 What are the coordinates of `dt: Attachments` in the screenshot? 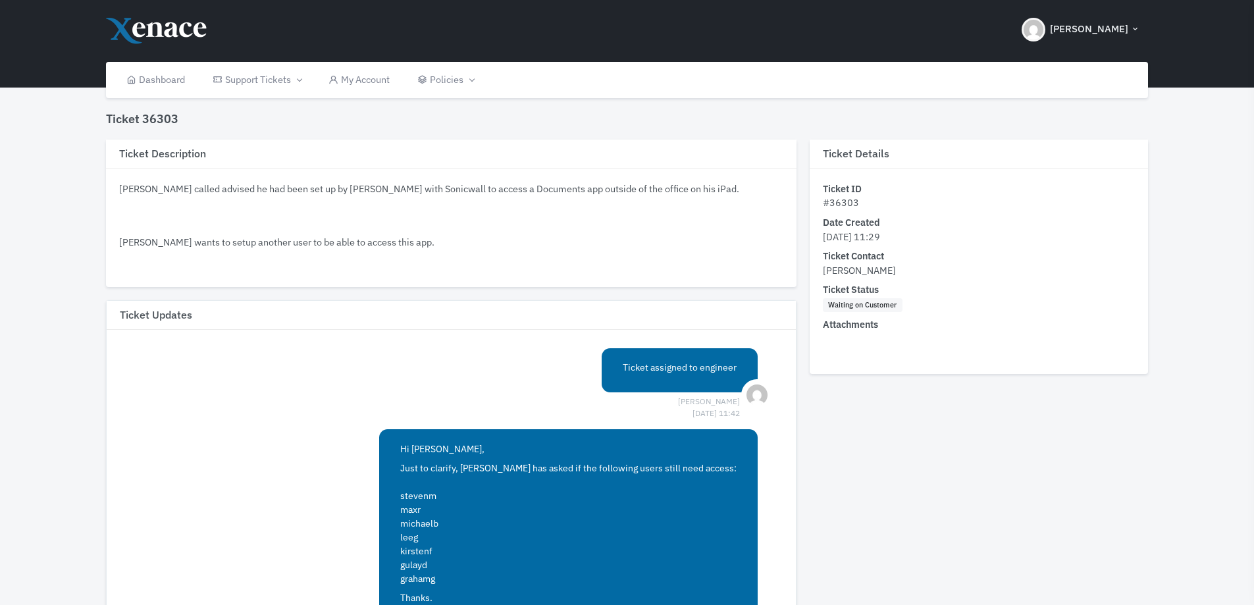 It's located at (979, 325).